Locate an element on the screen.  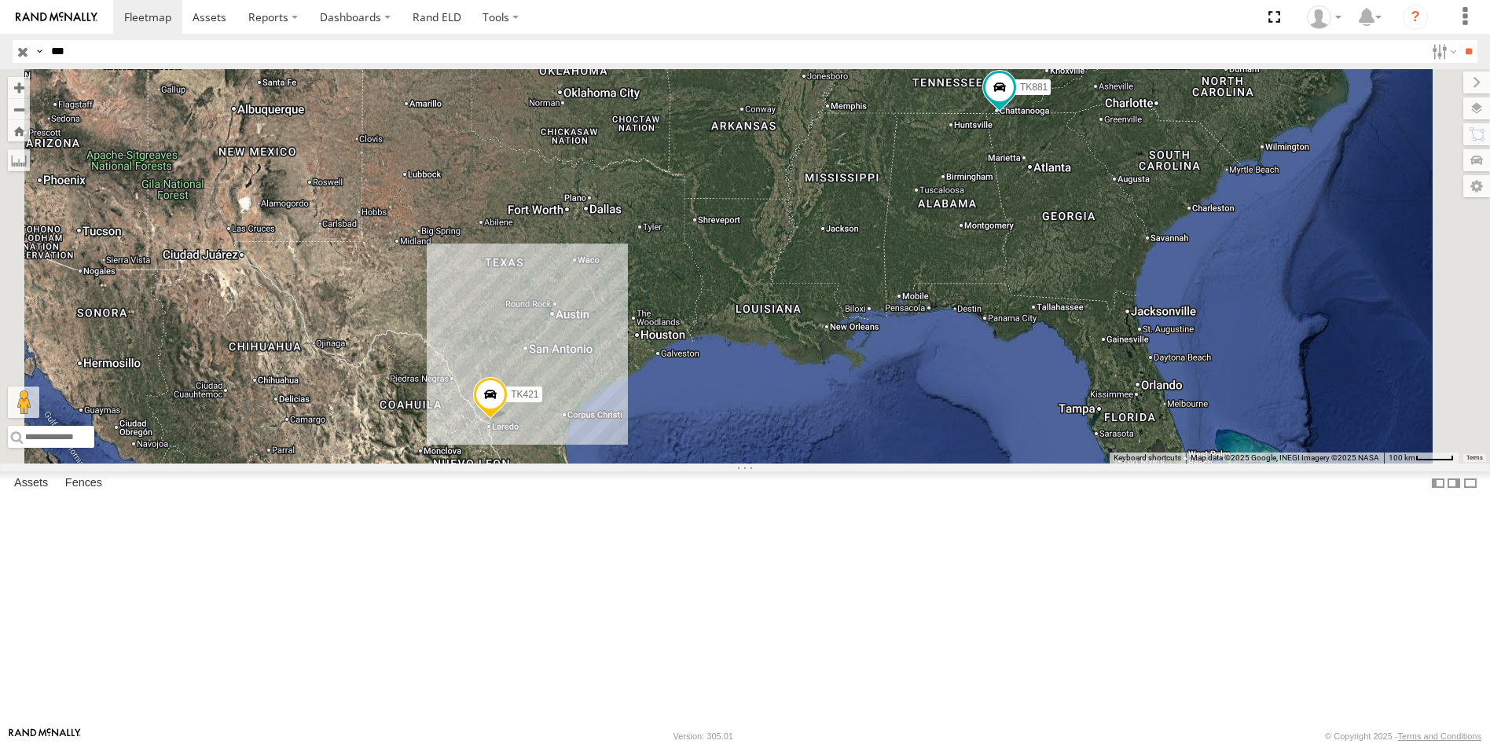
label: Hide Summary Table is located at coordinates (1470, 483).